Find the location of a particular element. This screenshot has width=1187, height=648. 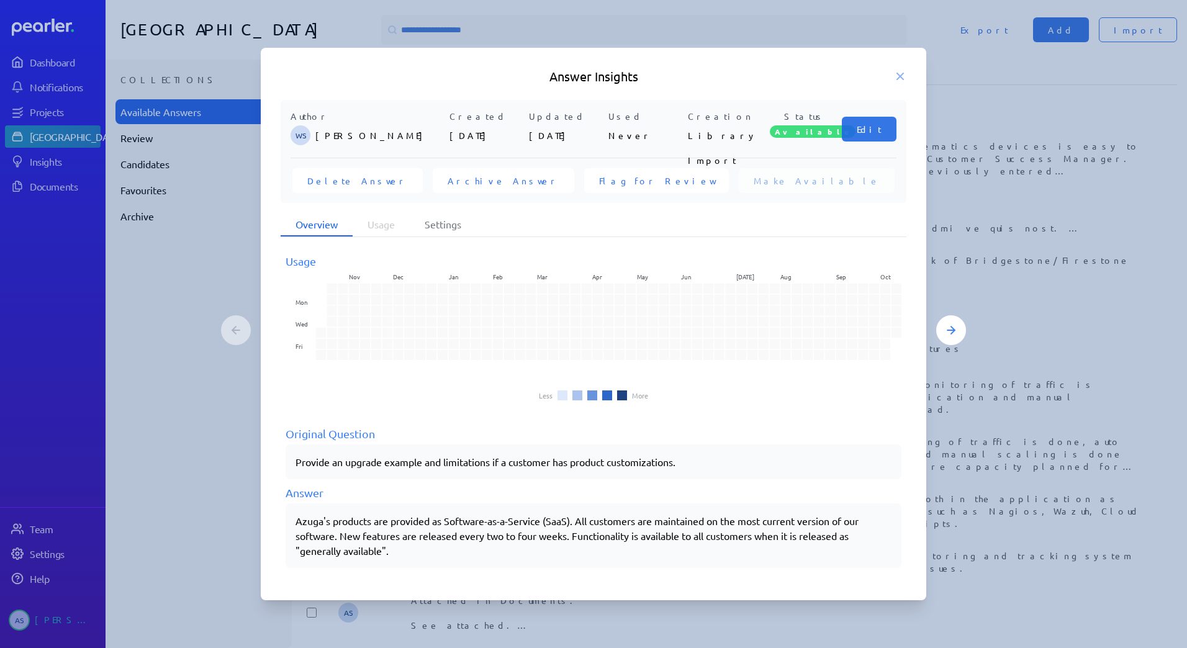

text: Fri is located at coordinates (299, 346).